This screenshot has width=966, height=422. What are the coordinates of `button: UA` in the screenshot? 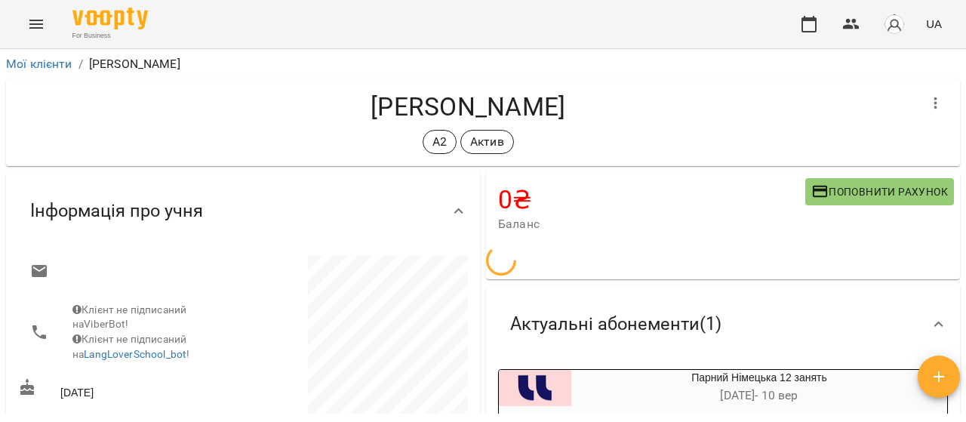 It's located at (934, 23).